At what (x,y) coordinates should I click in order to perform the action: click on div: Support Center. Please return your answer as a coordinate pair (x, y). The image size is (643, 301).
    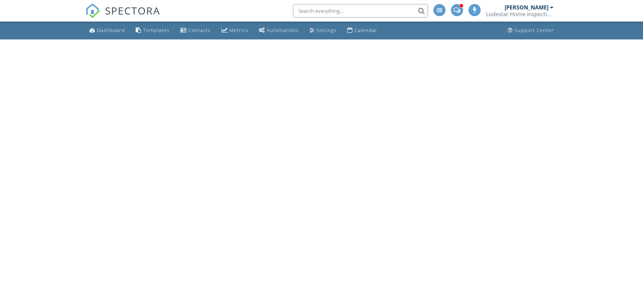
    Looking at the image, I should click on (534, 30).